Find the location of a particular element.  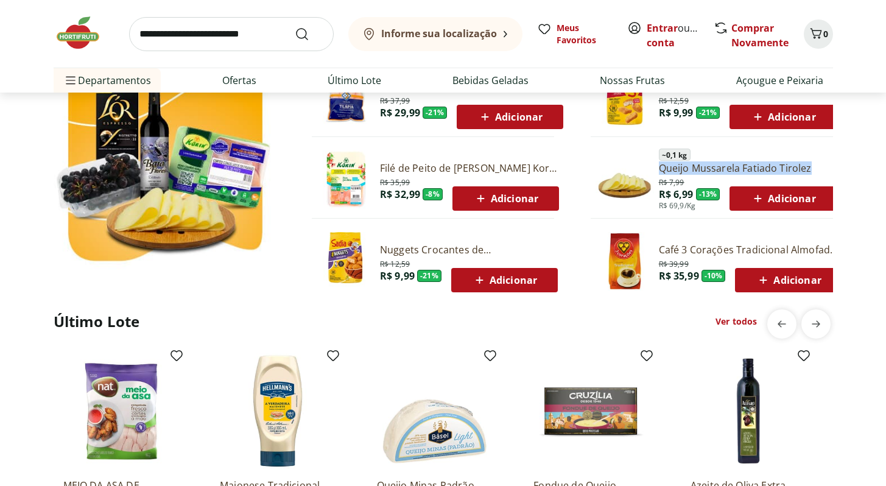

a: Ver todos is located at coordinates (736, 321).